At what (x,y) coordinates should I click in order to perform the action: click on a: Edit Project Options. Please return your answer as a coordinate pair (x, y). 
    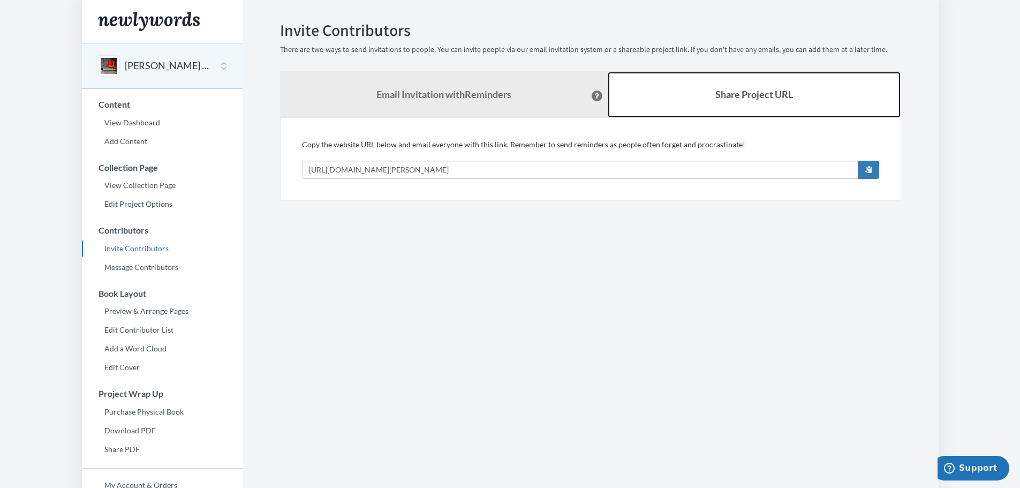
    Looking at the image, I should click on (162, 204).